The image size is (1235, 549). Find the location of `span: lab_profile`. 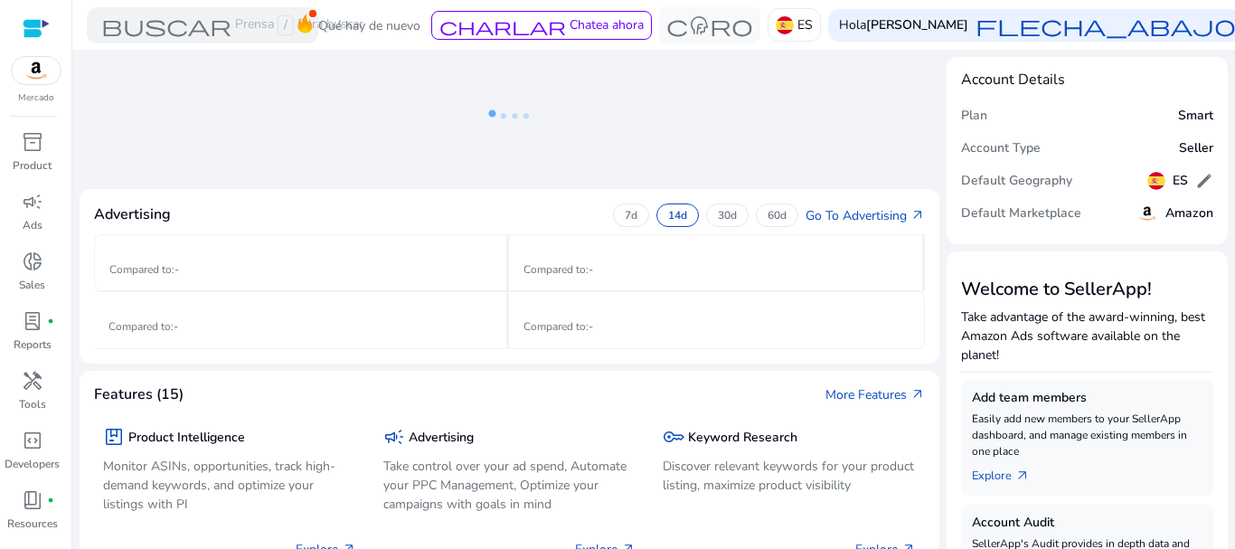

span: lab_profile is located at coordinates (33, 321).